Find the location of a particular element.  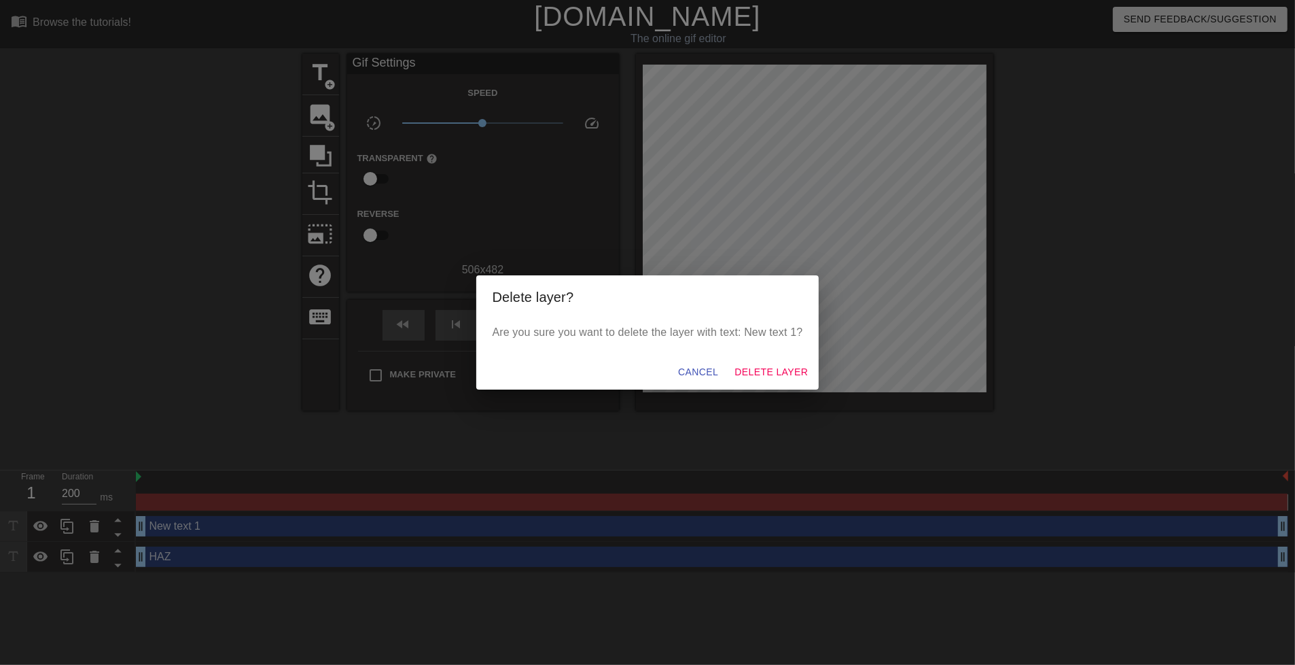

button: Cancel is located at coordinates (698, 372).